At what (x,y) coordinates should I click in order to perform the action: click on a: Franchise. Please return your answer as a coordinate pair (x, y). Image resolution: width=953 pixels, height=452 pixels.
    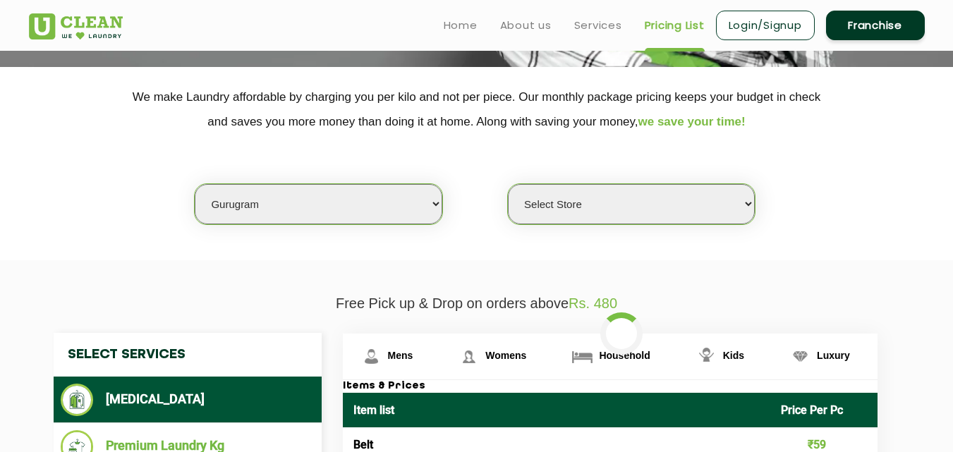
    Looking at the image, I should click on (876, 25).